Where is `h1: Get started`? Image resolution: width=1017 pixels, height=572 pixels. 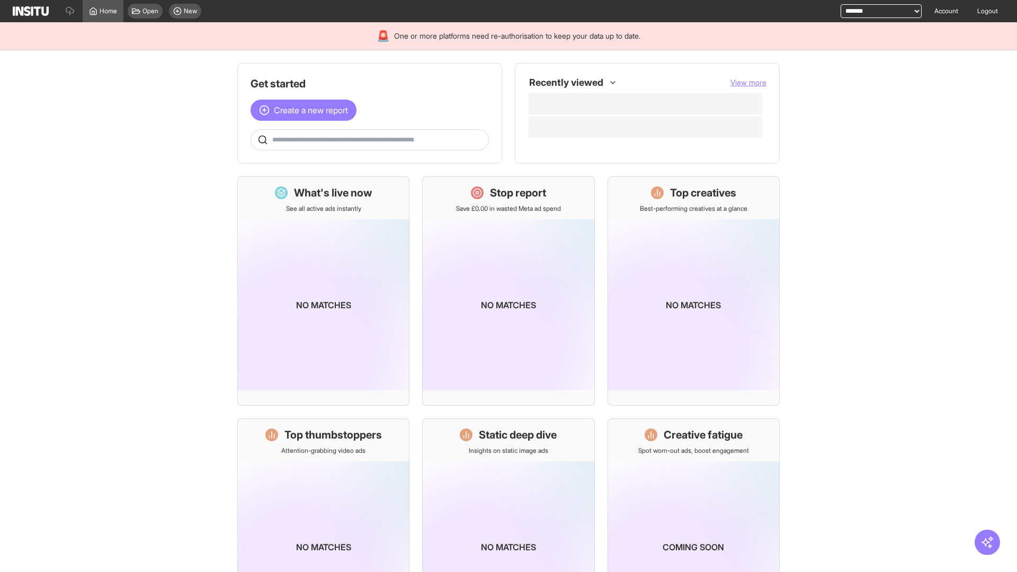
h1: Get started is located at coordinates (370, 84).